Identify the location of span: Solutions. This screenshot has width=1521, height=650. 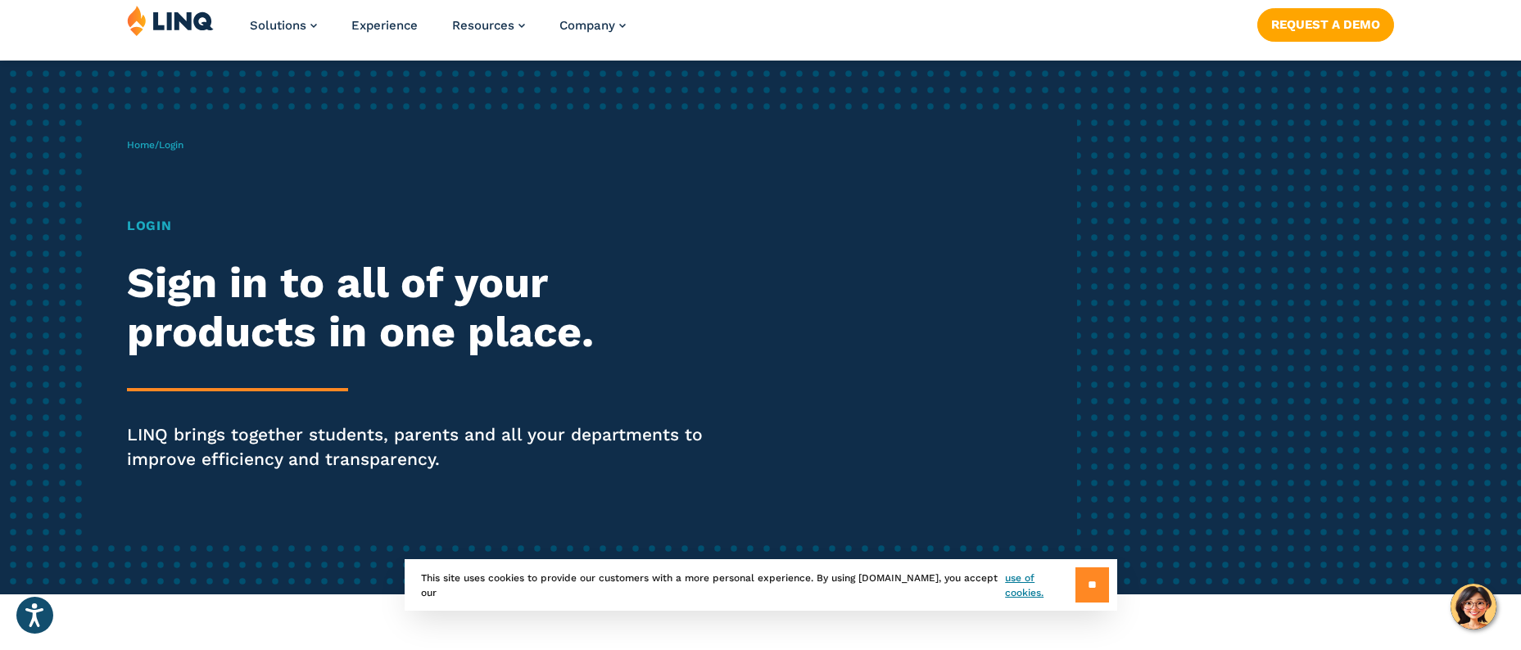
(278, 25).